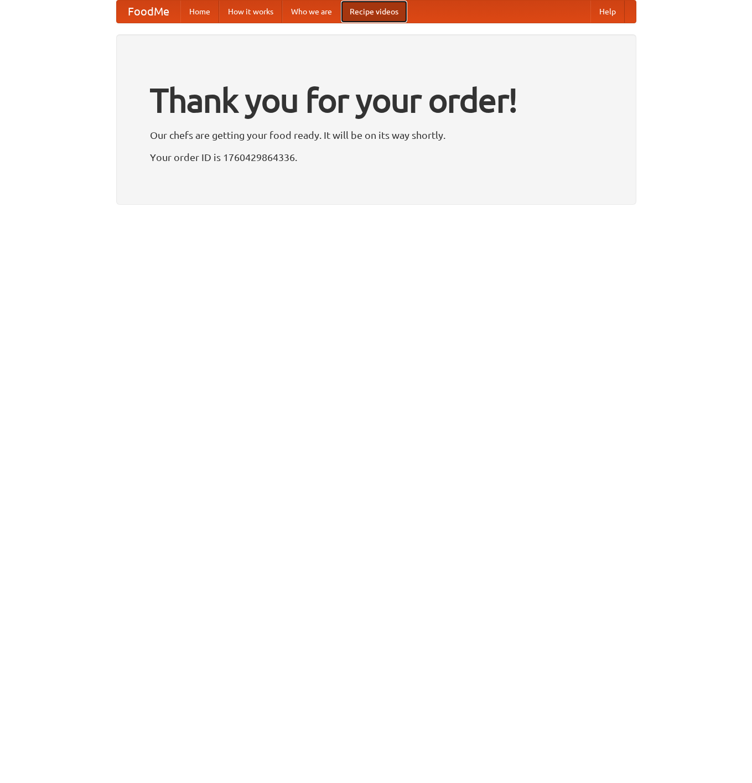 The height and width of the screenshot is (783, 752). I want to click on a: Help, so click(607, 12).